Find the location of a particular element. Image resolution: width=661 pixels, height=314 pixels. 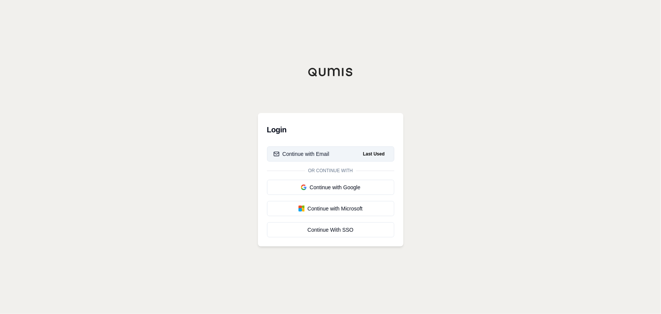

span: Or continue with is located at coordinates (331, 171).